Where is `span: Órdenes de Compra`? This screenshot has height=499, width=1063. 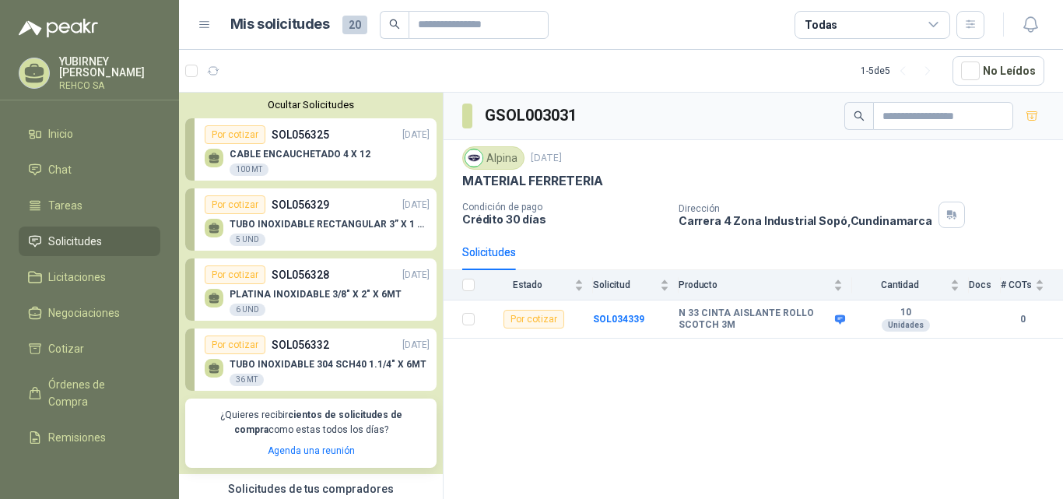
span: Órdenes de Compra is located at coordinates (97, 393).